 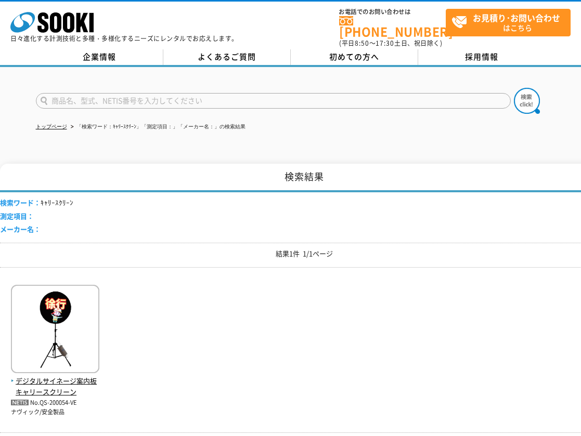 What do you see at coordinates (510, 22) in the screenshot?
I see `span: はこちら` at bounding box center [510, 22].